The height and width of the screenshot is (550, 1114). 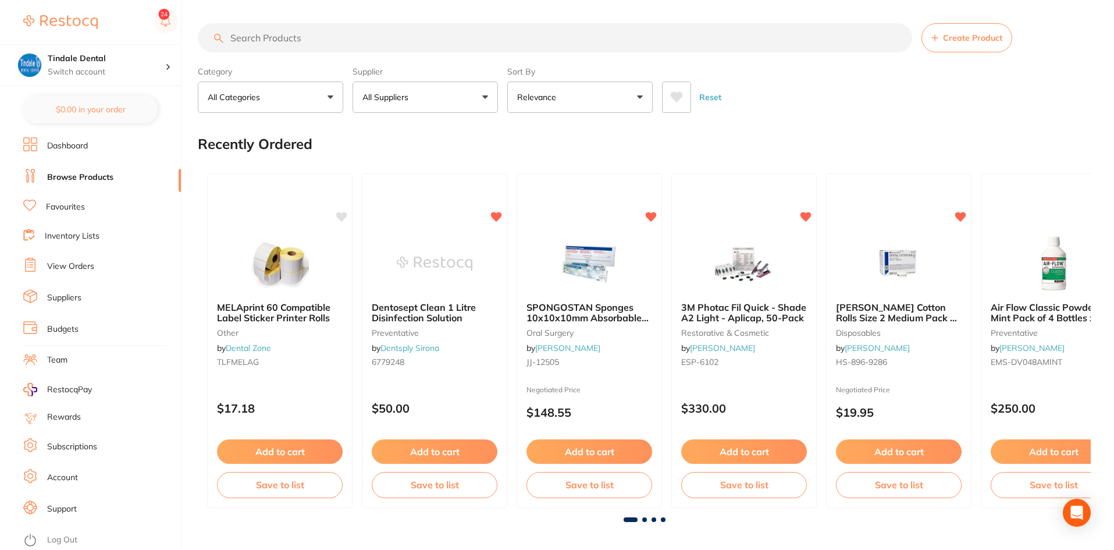 What do you see at coordinates (435, 312) in the screenshot?
I see `b: Dentosept Clean 1 Litre Disinfection Solution` at bounding box center [435, 312].